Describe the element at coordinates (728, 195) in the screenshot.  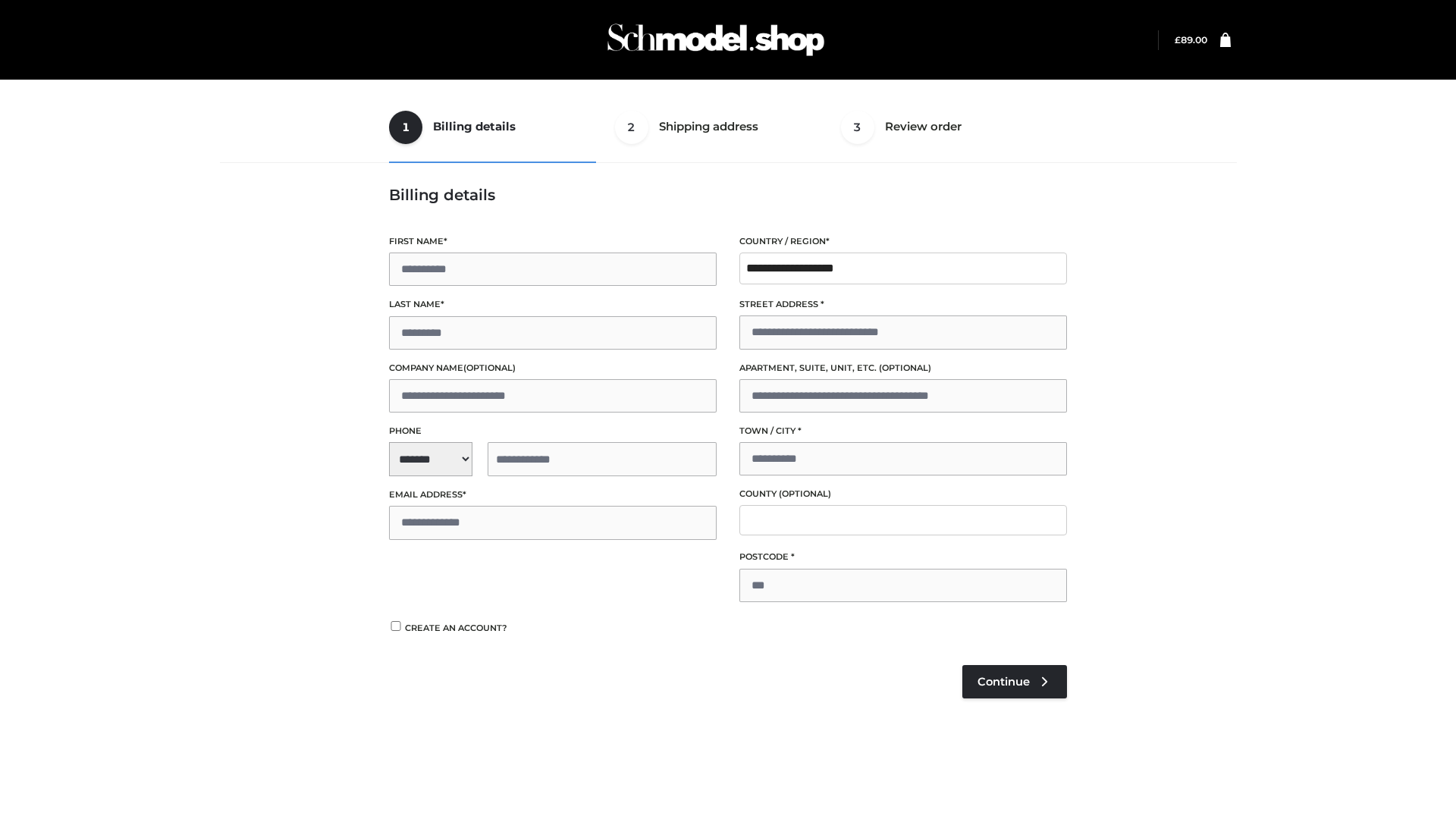
I see `h3: Billing details` at that location.